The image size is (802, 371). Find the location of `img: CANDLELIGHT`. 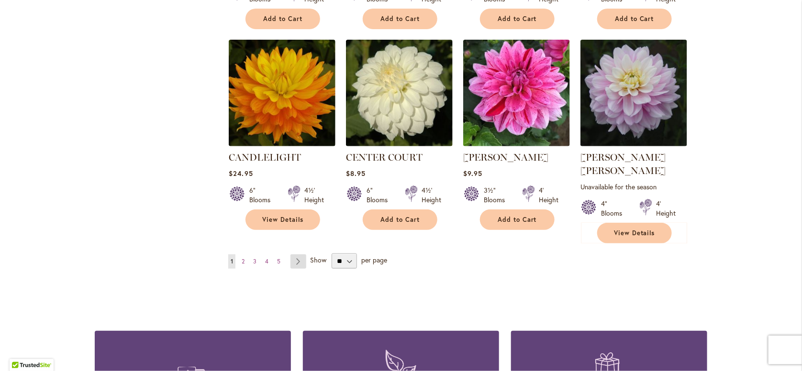

img: CANDLELIGHT is located at coordinates (282, 93).